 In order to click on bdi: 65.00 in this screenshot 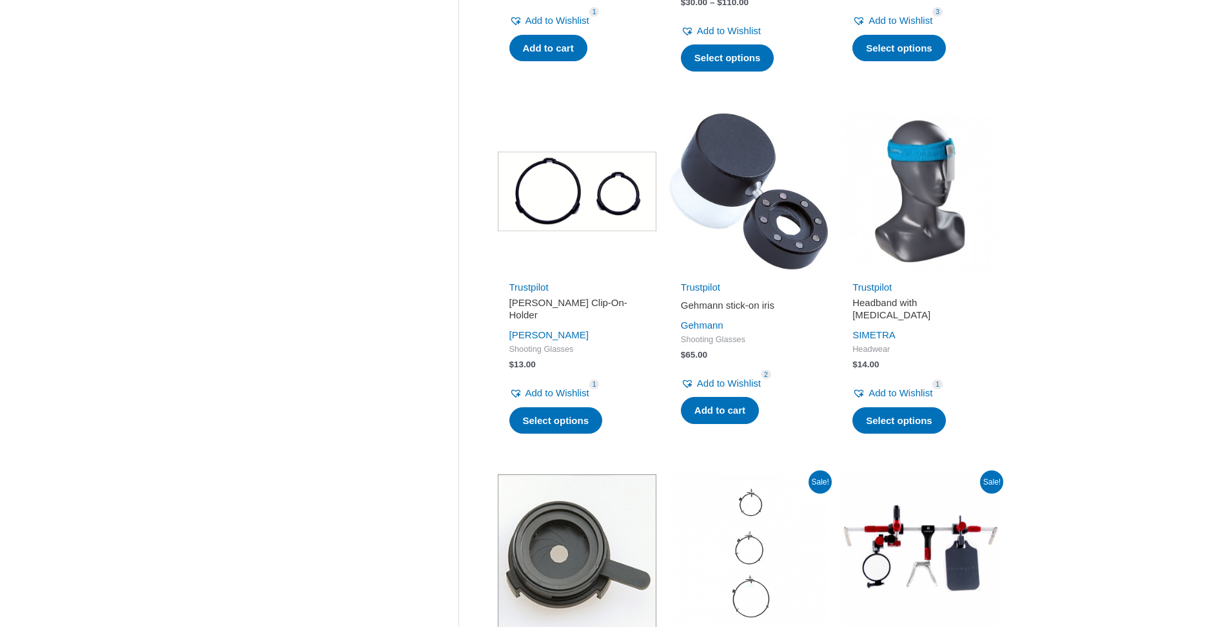, I will do `click(694, 354)`.